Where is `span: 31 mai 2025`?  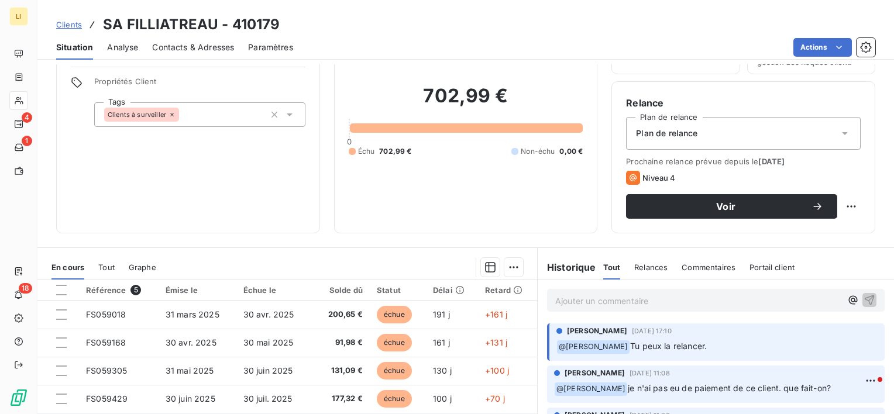 span: 31 mai 2025 is located at coordinates (190, 370).